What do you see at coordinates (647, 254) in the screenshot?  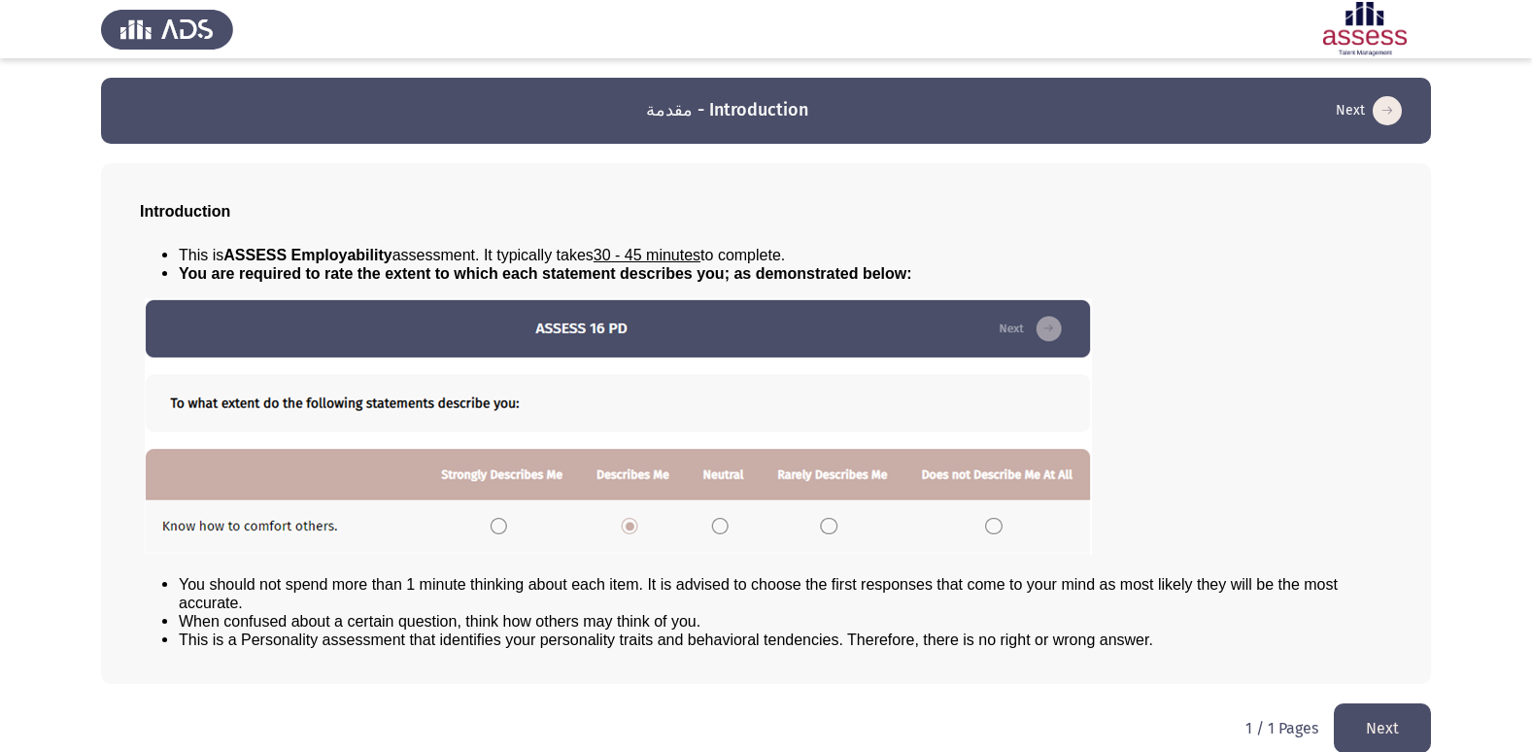 I see `u: 30 - 45 minutes` at bounding box center [647, 254].